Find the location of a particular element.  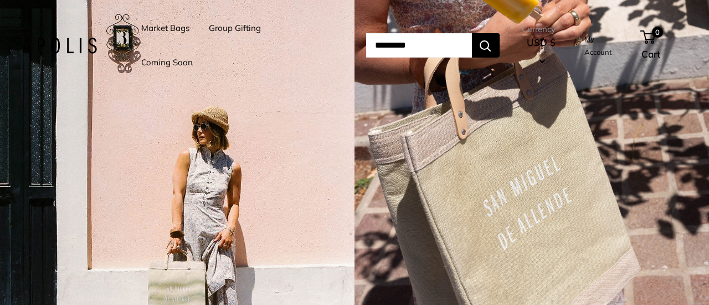

a: Coming Soon is located at coordinates (167, 63).